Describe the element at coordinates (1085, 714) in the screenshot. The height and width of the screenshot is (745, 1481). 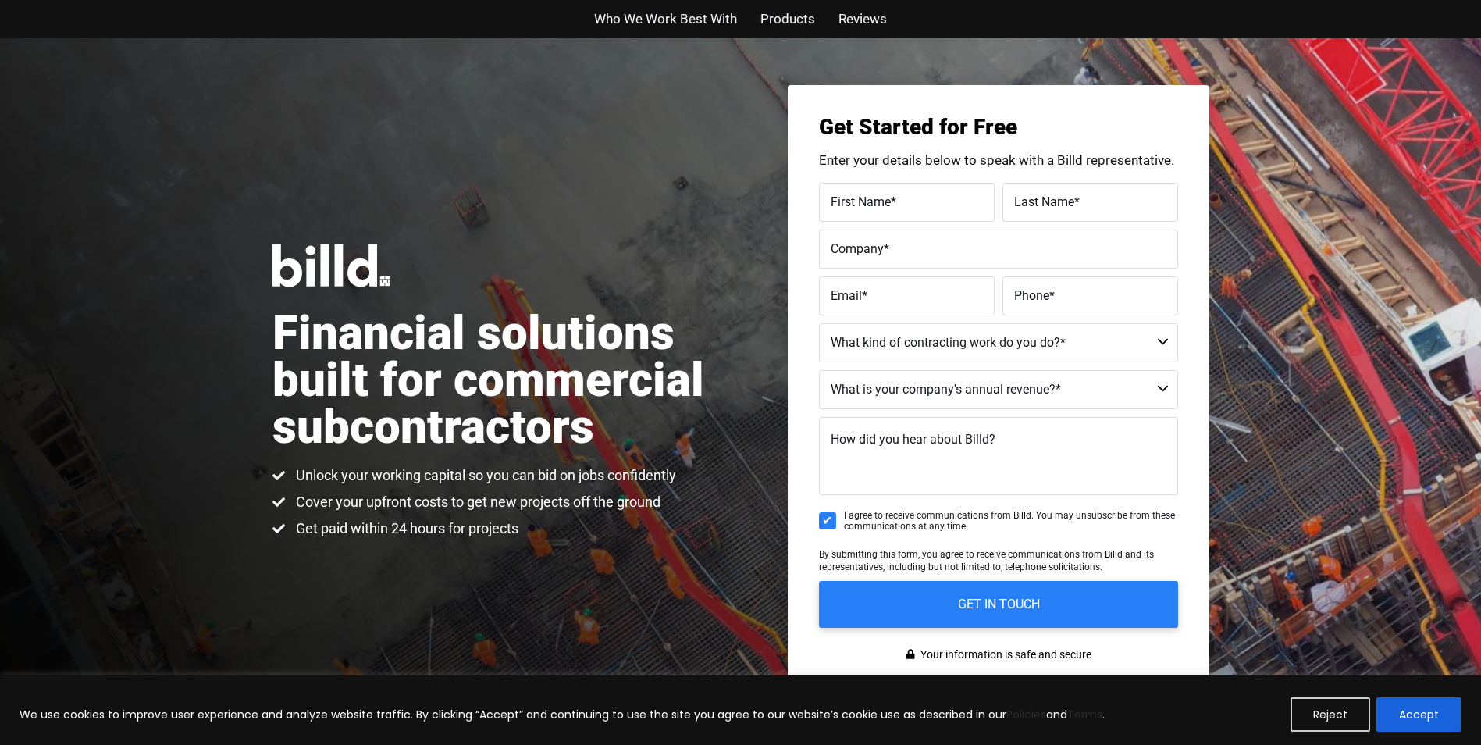
I see `a: Terms` at that location.